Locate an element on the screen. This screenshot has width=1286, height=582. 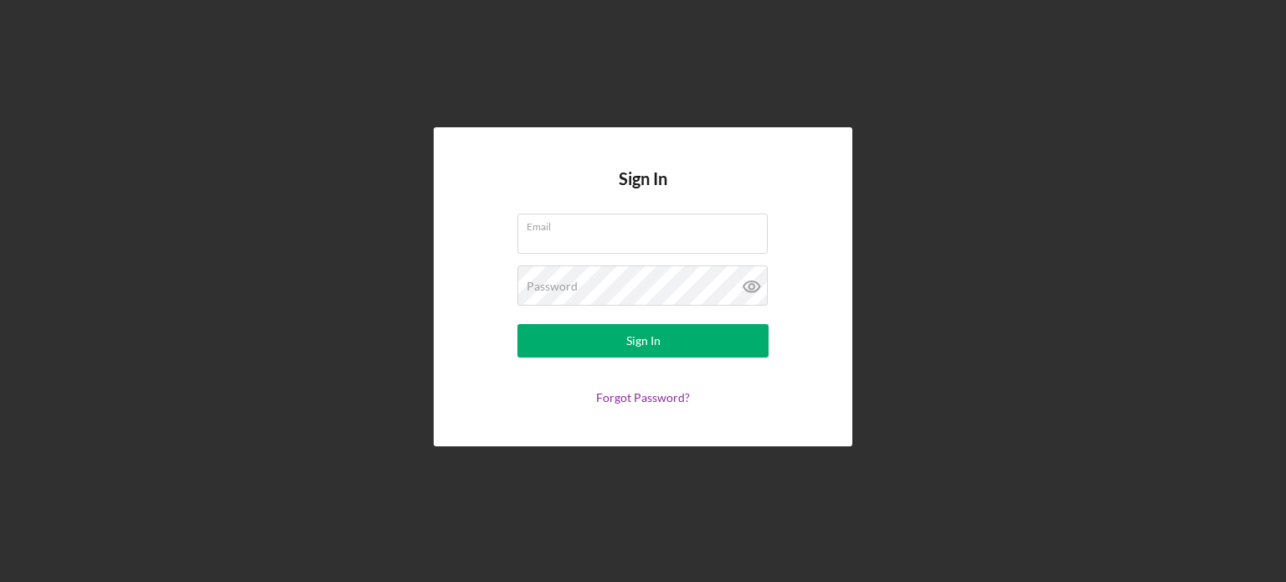
button: Sign In is located at coordinates (643, 341).